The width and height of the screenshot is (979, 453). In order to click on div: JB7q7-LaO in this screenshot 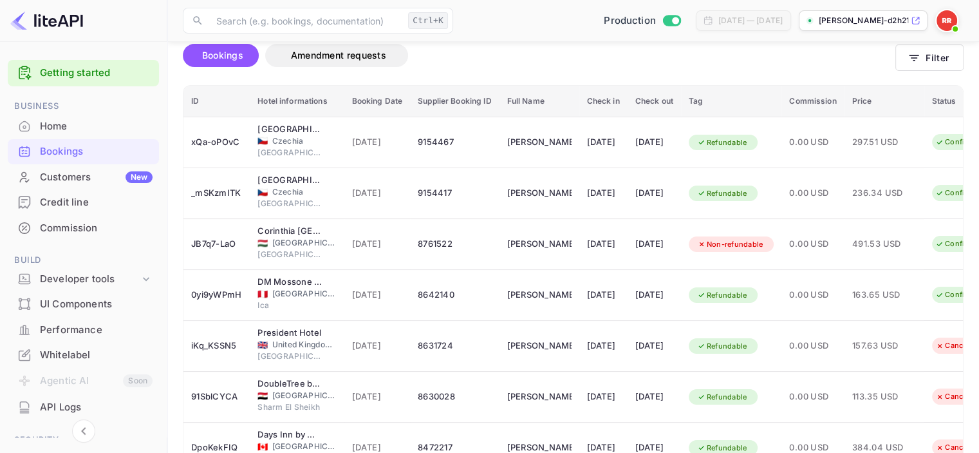, I will do `click(216, 244)`.